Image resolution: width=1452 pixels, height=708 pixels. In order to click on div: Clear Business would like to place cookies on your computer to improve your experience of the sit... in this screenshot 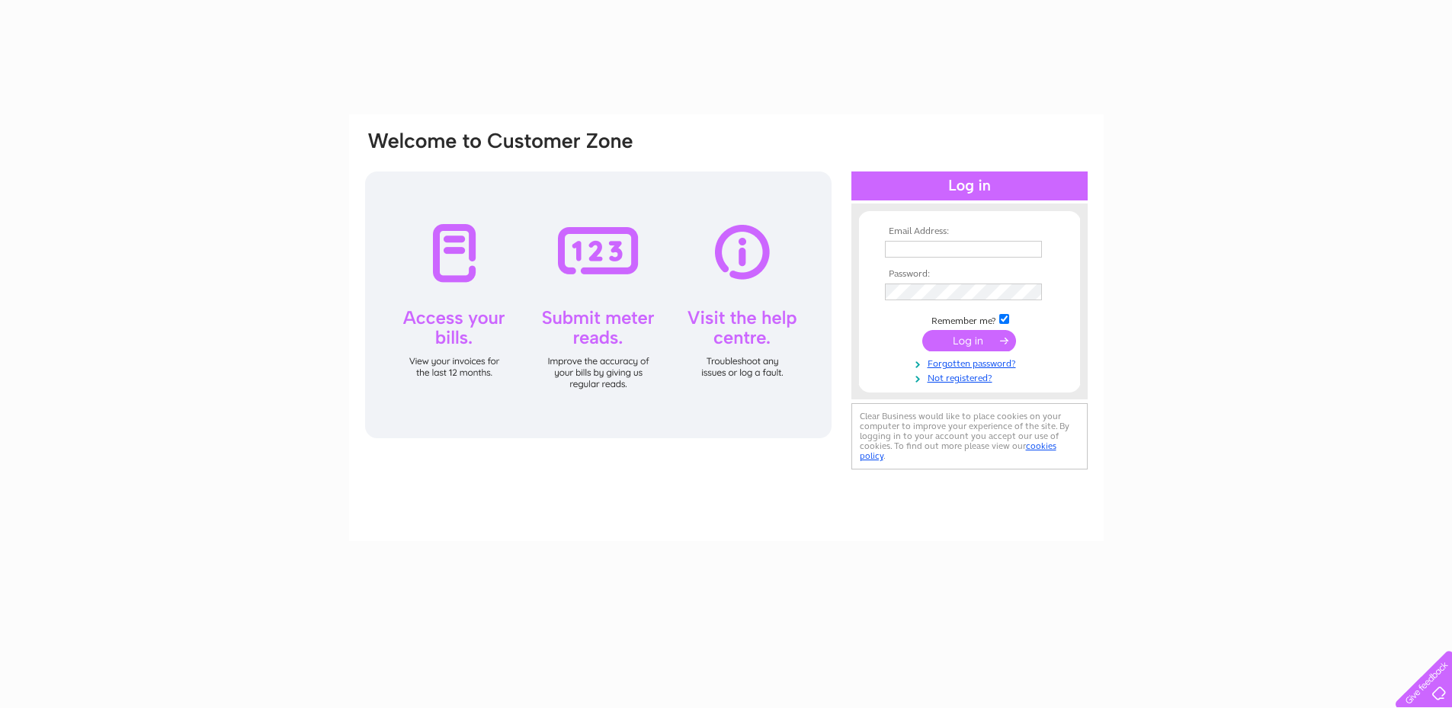, I will do `click(969, 436)`.